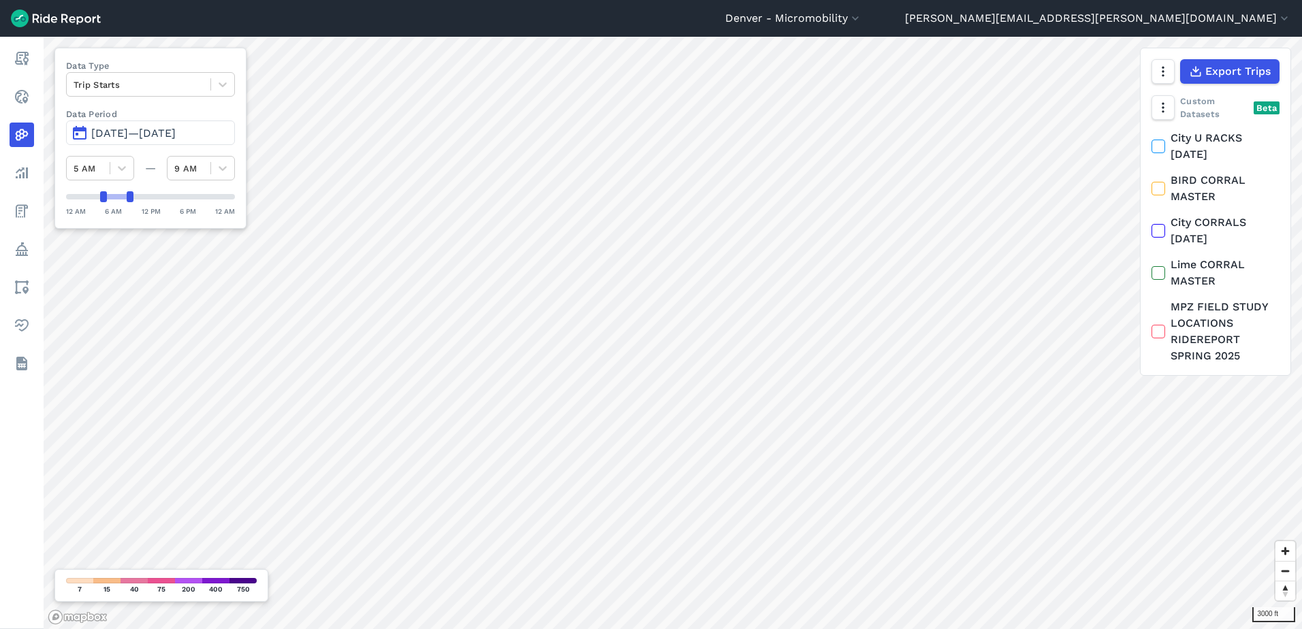 The width and height of the screenshot is (1302, 629). Describe the element at coordinates (22, 325) in the screenshot. I see `a: Health` at that location.